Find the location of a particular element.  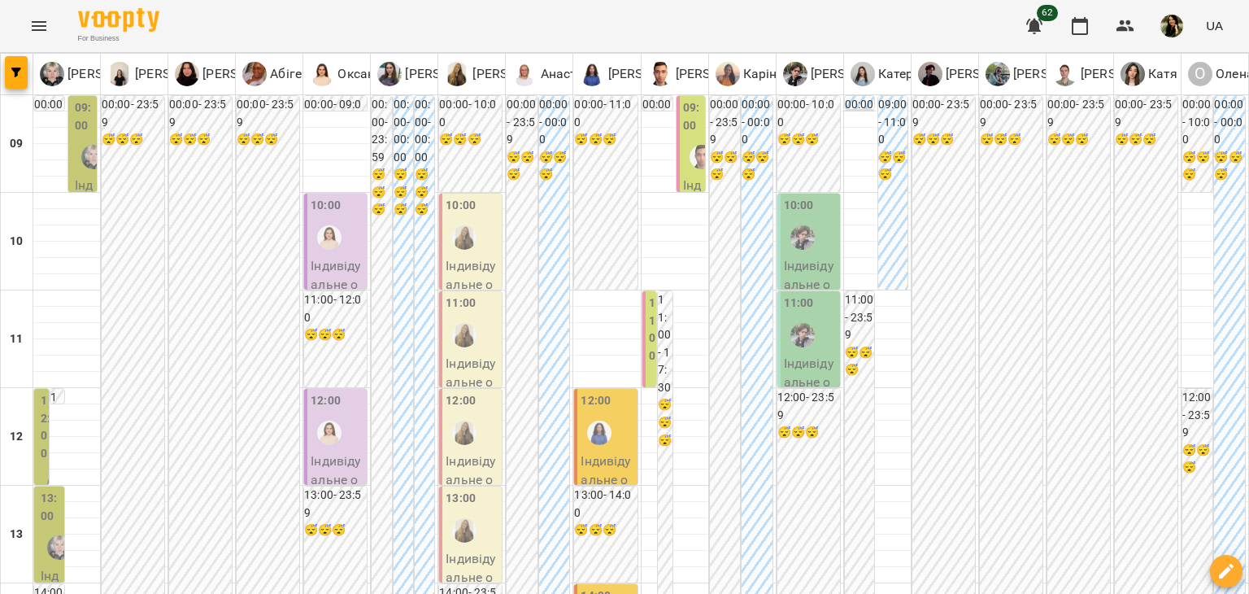

label: 13:00 is located at coordinates (50, 507).